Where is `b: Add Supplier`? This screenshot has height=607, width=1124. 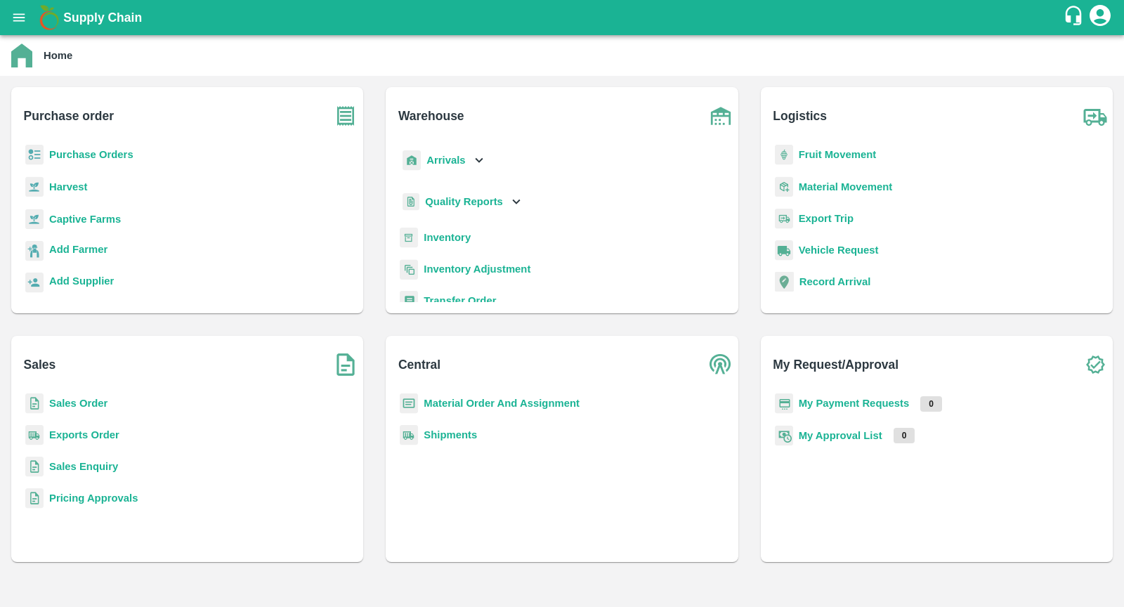 b: Add Supplier is located at coordinates (82, 281).